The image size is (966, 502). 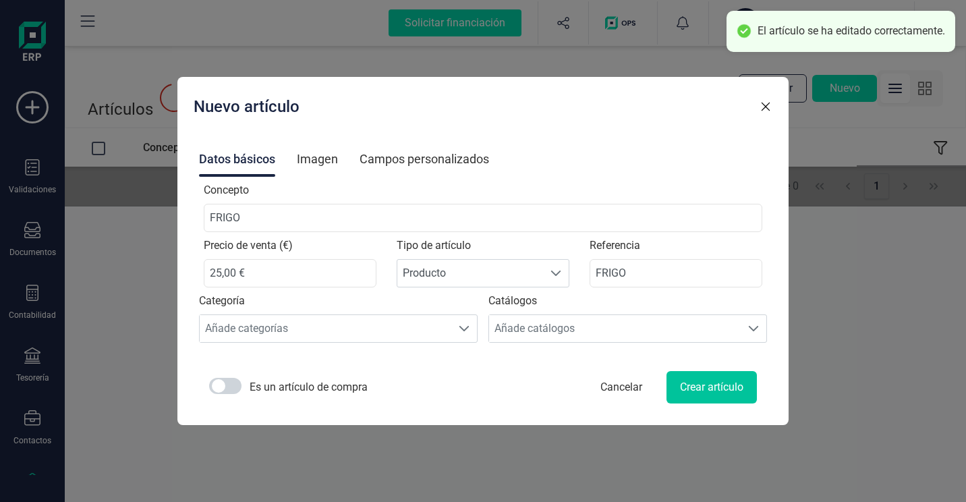 I want to click on button: Crear artículo, so click(x=712, y=387).